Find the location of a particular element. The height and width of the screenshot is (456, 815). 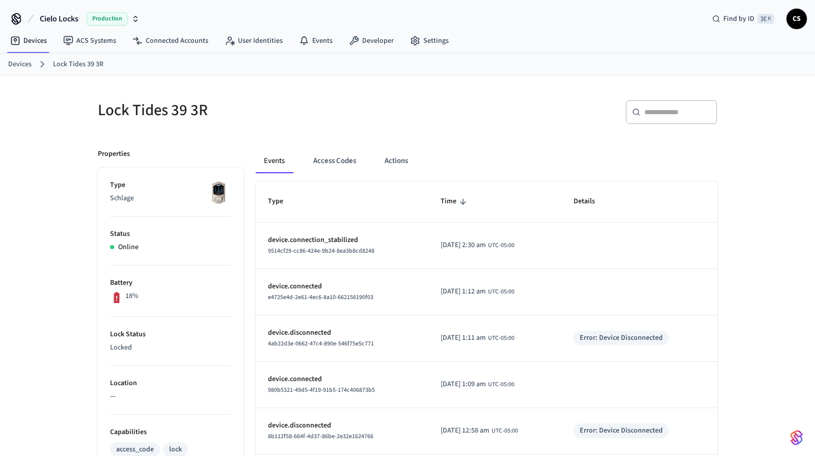

a: Developer is located at coordinates (371, 41).